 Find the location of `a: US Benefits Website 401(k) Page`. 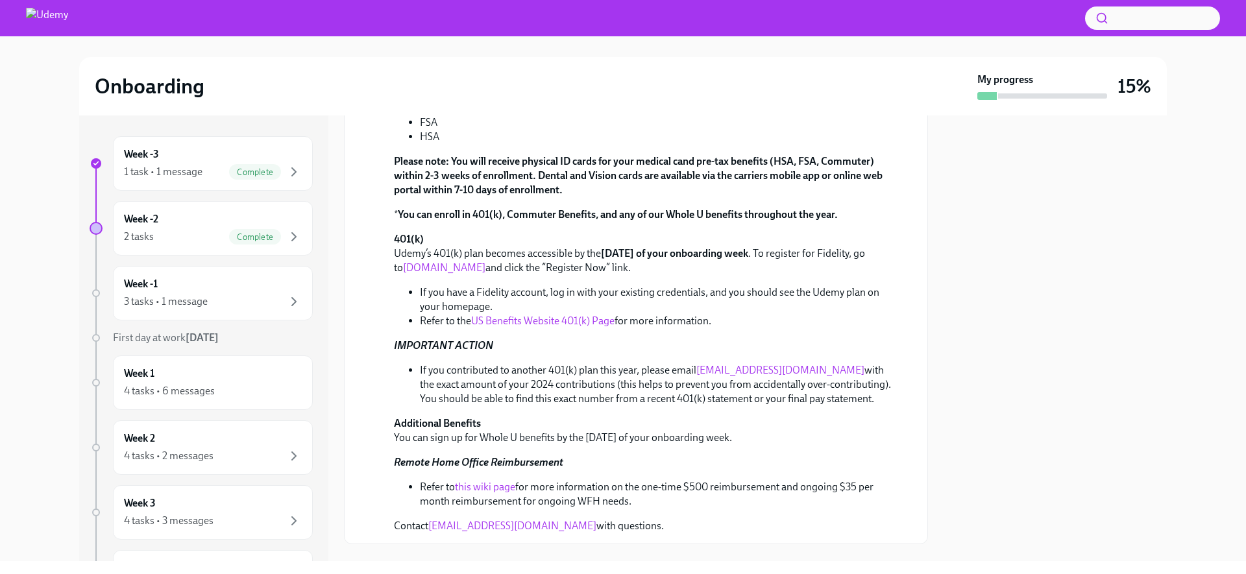

a: US Benefits Website 401(k) Page is located at coordinates (543, 321).